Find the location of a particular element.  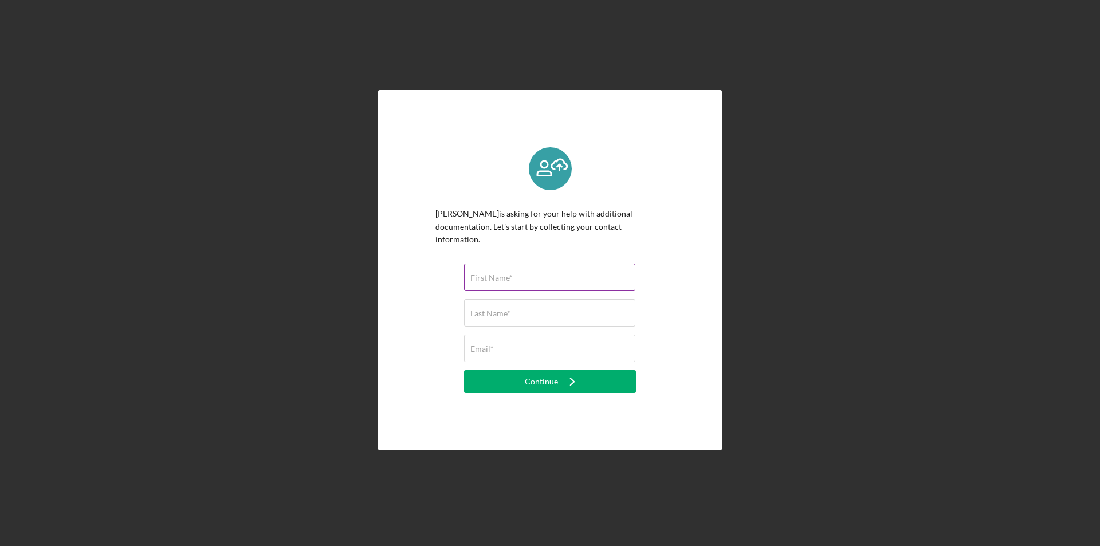

label: Email* is located at coordinates (482, 349).